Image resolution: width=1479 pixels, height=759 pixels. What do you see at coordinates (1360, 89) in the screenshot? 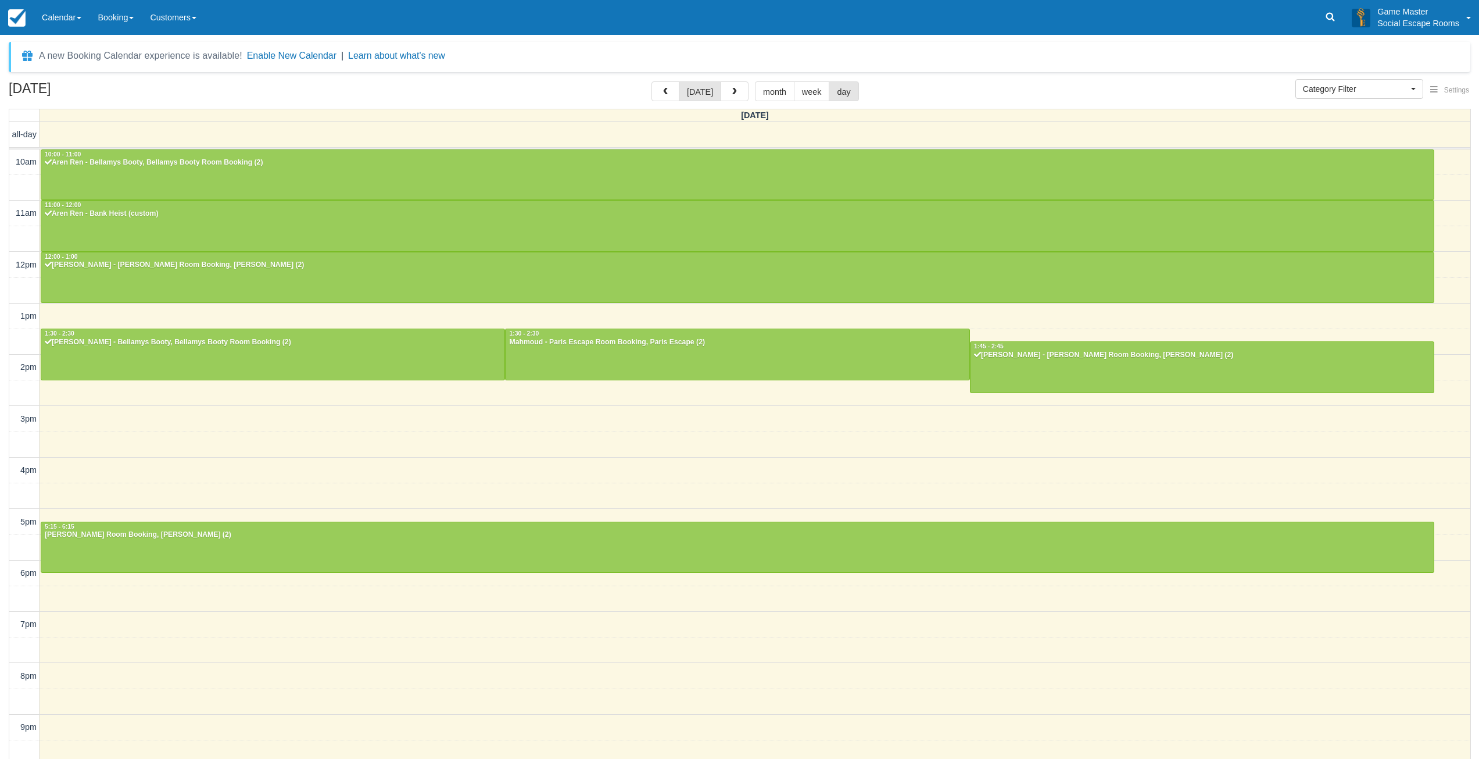
I see `button: Category Filter` at bounding box center [1360, 89].